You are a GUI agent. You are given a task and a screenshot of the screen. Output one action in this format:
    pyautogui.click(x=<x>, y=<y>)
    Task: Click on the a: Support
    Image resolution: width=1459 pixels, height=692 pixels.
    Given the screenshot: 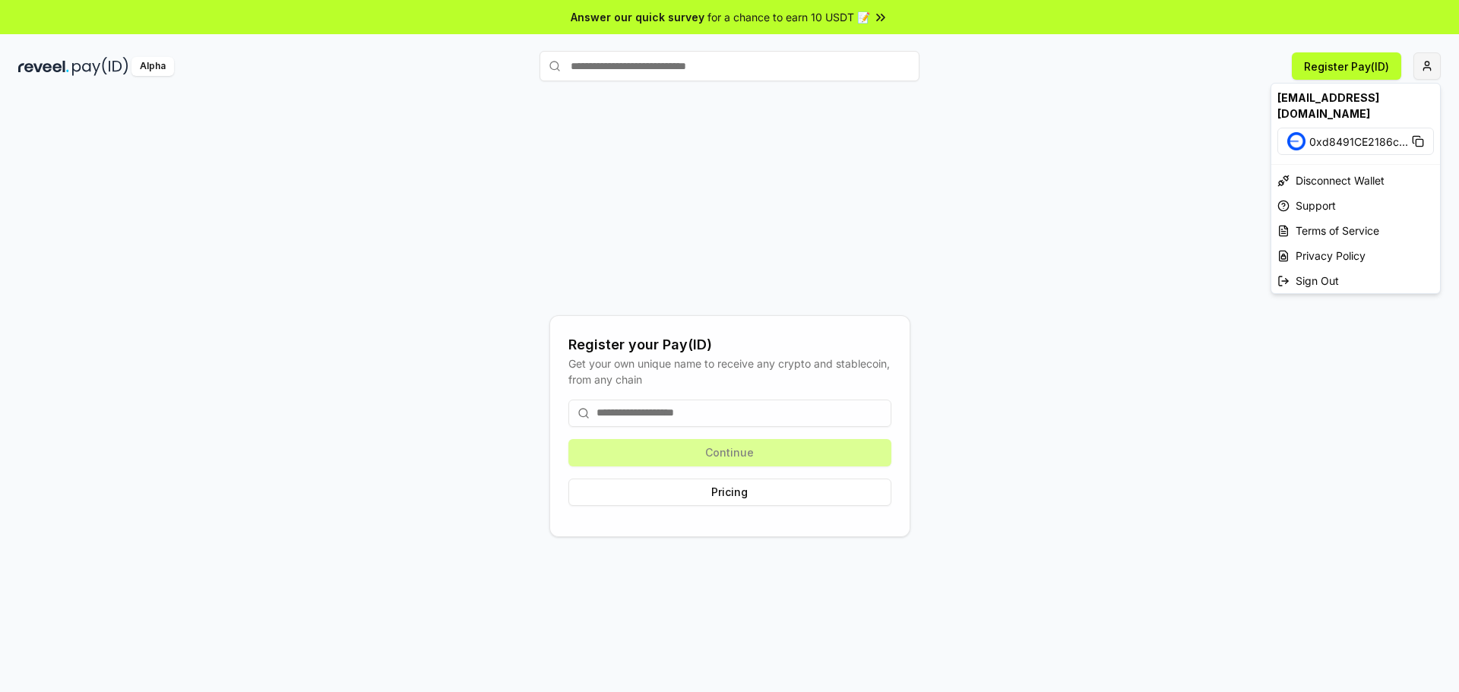 What is the action you would take?
    pyautogui.click(x=1356, y=205)
    